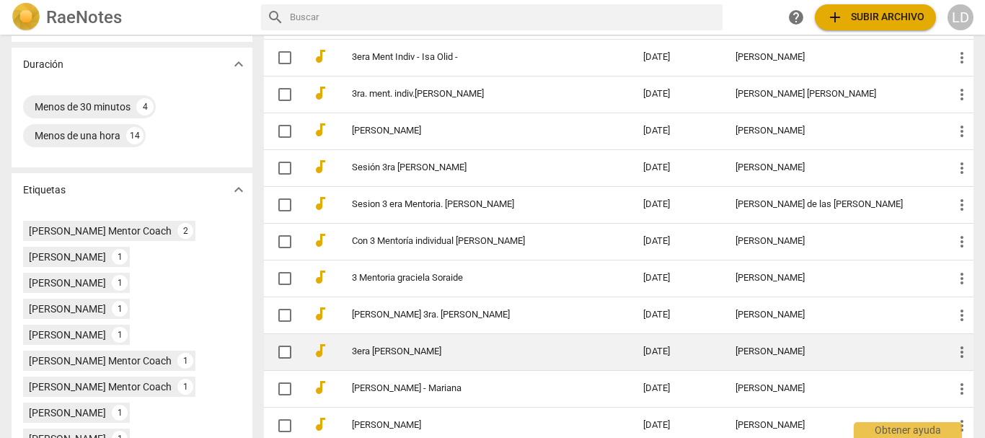 The height and width of the screenshot is (438, 985). What do you see at coordinates (876, 17) in the screenshot?
I see `span: Subir archivo` at bounding box center [876, 17].